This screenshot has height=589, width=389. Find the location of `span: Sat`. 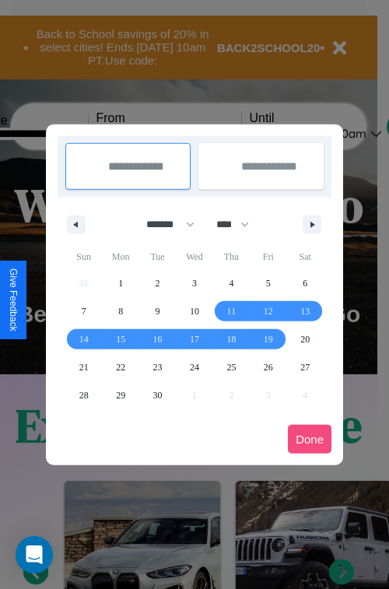

span: Sat is located at coordinates (305, 257).